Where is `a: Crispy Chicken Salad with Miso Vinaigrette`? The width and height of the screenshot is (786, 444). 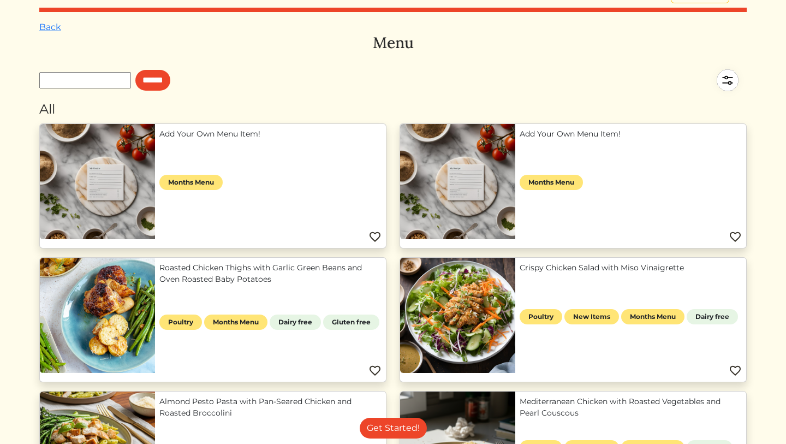
a: Crispy Chicken Salad with Miso Vinaigrette is located at coordinates (631, 268).